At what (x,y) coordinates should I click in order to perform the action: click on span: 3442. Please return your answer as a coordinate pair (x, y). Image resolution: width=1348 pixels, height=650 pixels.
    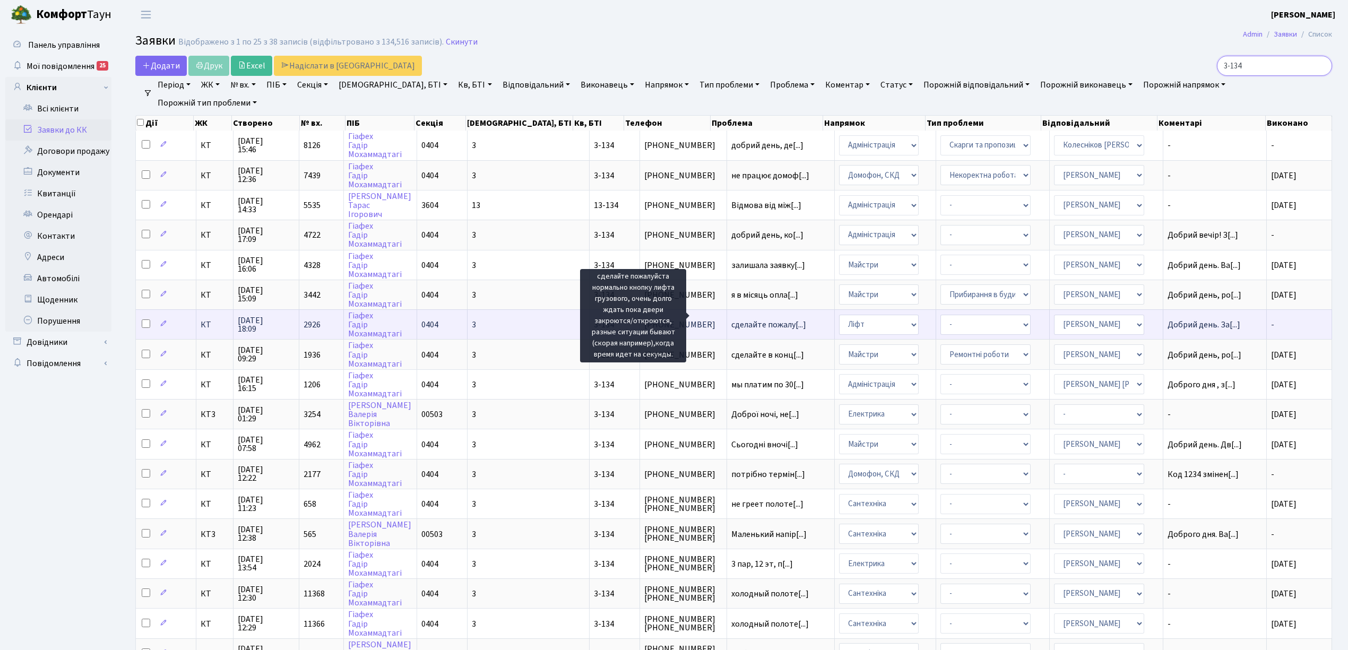
    Looking at the image, I should click on (312, 295).